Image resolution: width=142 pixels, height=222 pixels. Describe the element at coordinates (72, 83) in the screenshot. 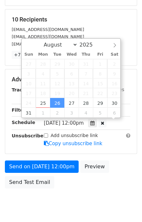

I see `span: August 13, 2025` at that location.